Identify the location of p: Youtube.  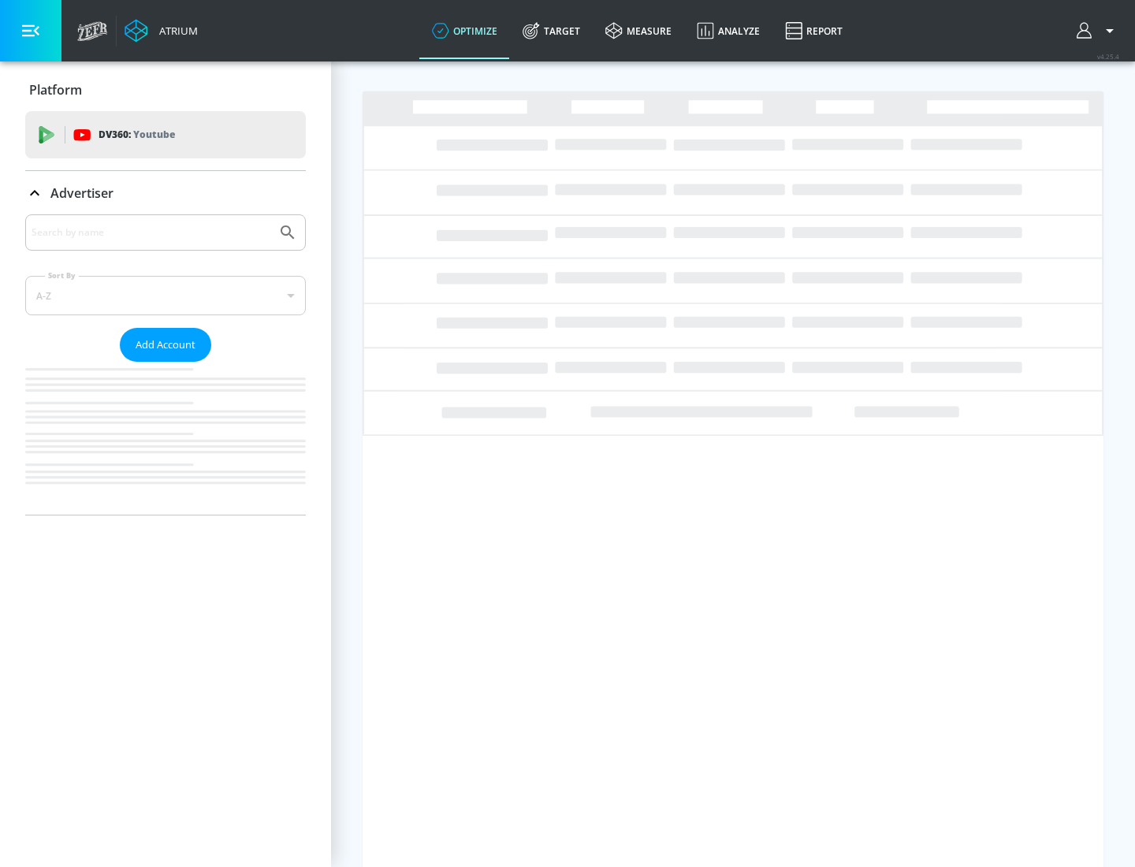
(154, 134).